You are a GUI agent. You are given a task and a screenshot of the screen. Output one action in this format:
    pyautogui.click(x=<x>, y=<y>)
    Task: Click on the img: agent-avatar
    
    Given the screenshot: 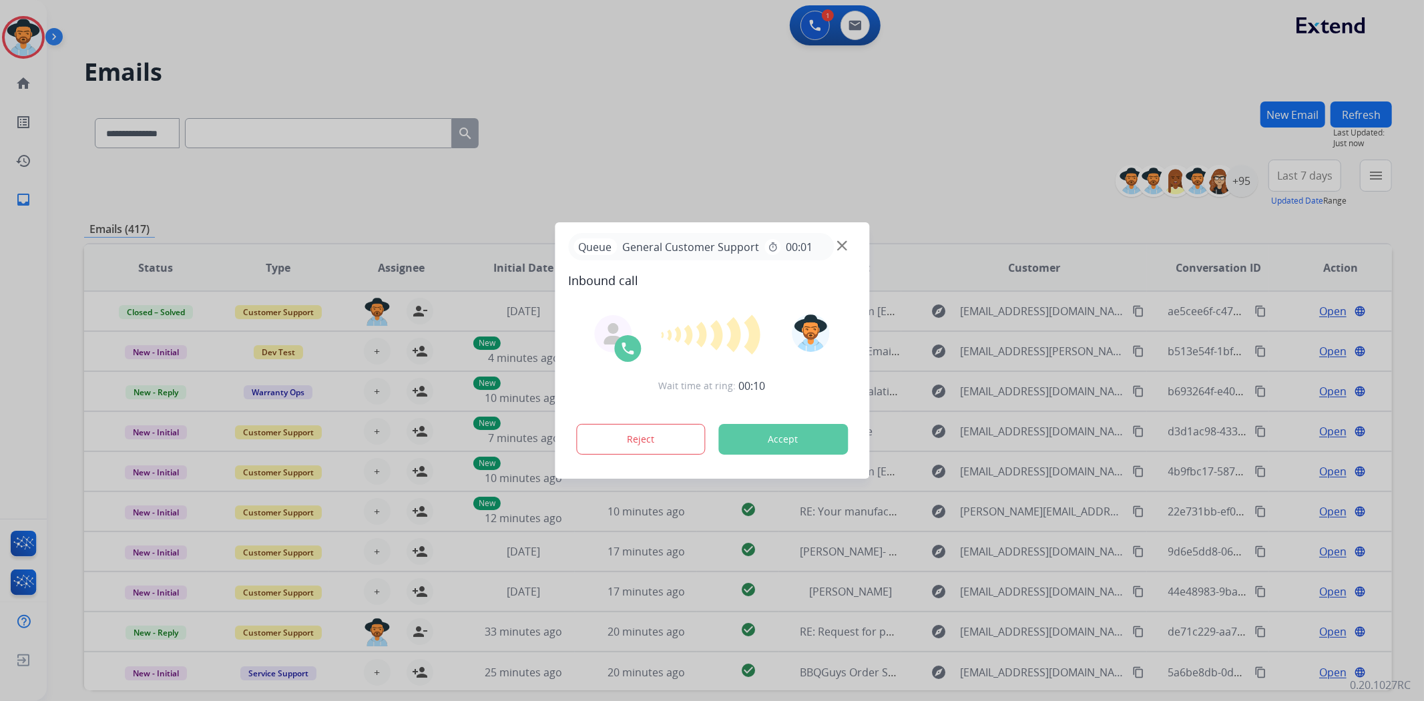 What is the action you would take?
    pyautogui.click(x=613, y=334)
    